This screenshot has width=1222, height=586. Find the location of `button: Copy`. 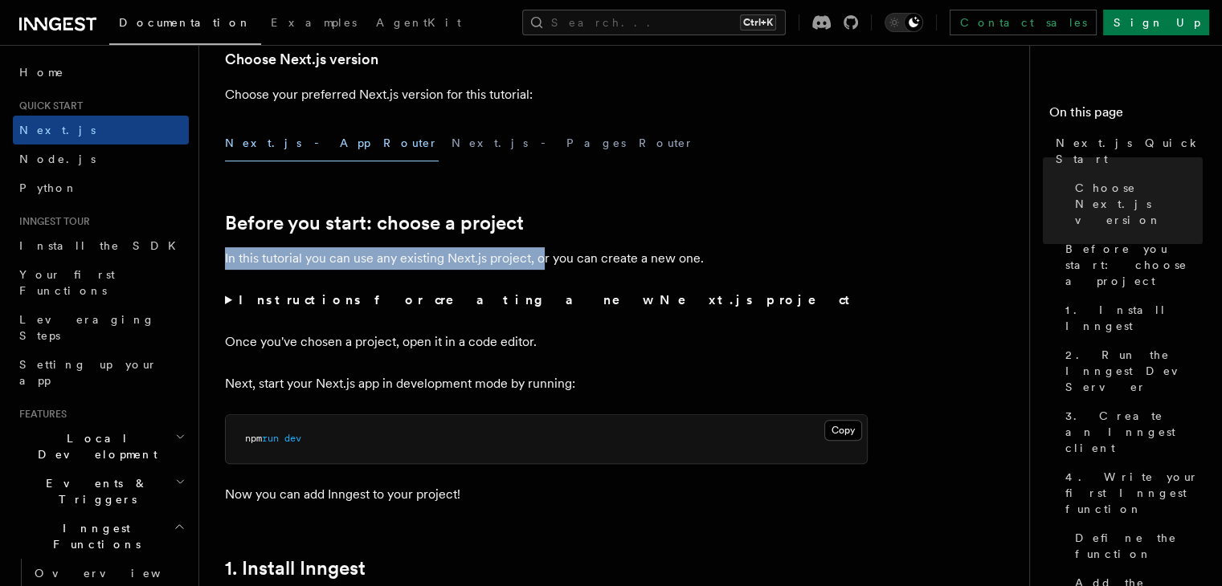

button: Copy is located at coordinates (842, 430).